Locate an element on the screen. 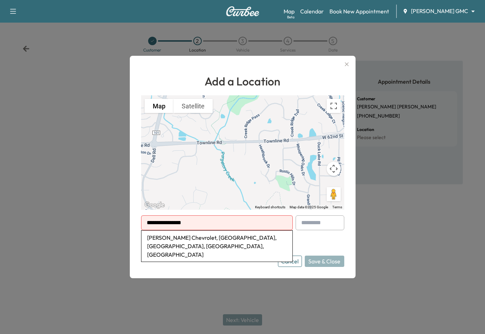  a: MapBeta is located at coordinates (289, 11).